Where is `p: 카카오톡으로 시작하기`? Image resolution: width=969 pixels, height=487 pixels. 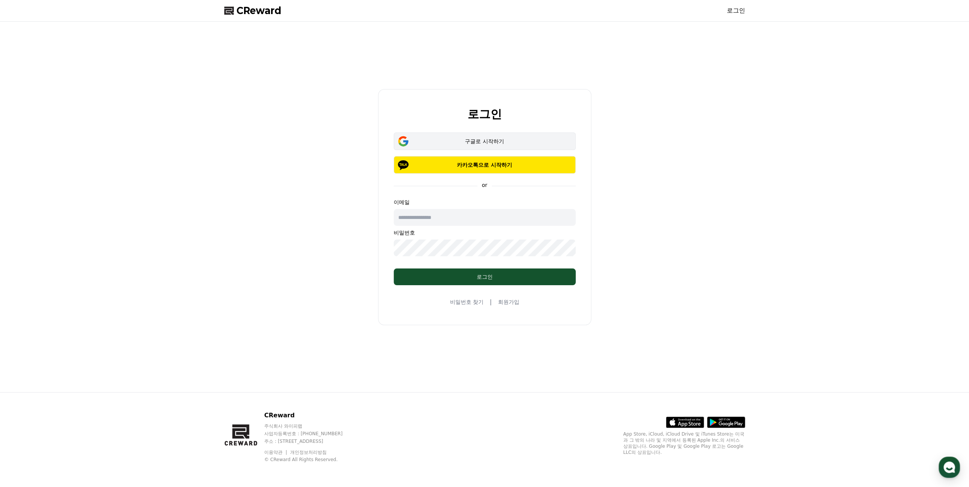
p: 카카오톡으로 시작하기 is located at coordinates (485, 165).